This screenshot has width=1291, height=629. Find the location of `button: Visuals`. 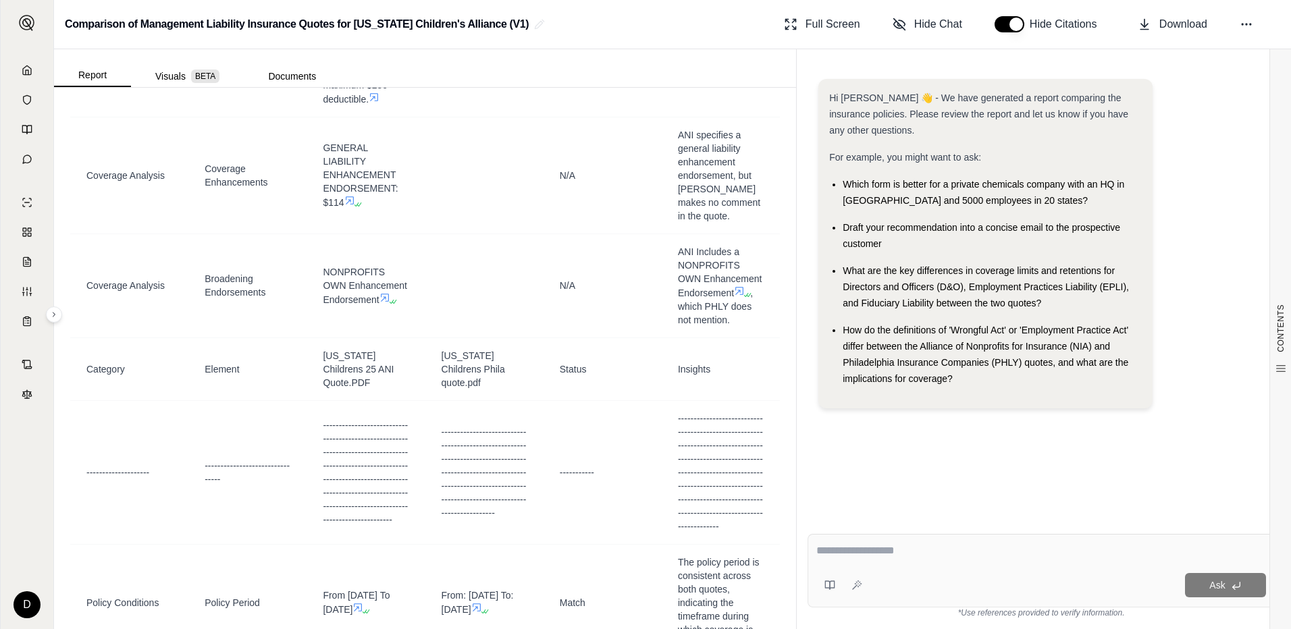

button: Visuals is located at coordinates (187, 76).